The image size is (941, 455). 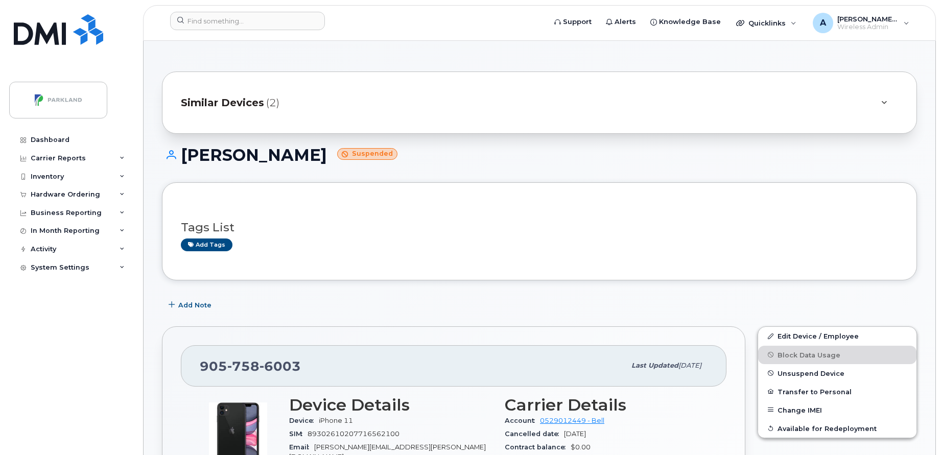 I want to click on span: iPhone 11, so click(x=336, y=420).